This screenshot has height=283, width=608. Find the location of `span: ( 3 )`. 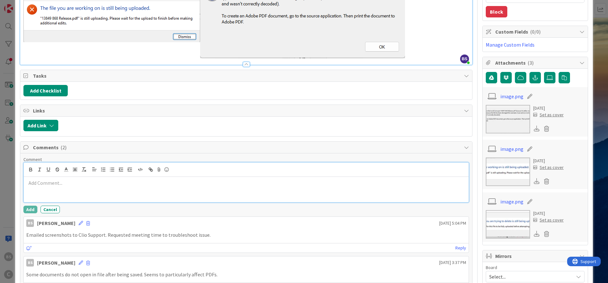

span: ( 3 ) is located at coordinates (530, 63).